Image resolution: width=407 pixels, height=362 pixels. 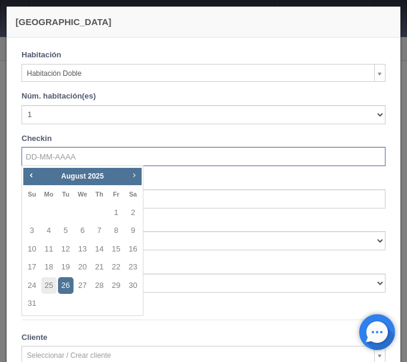 I want to click on a: 2, so click(x=133, y=213).